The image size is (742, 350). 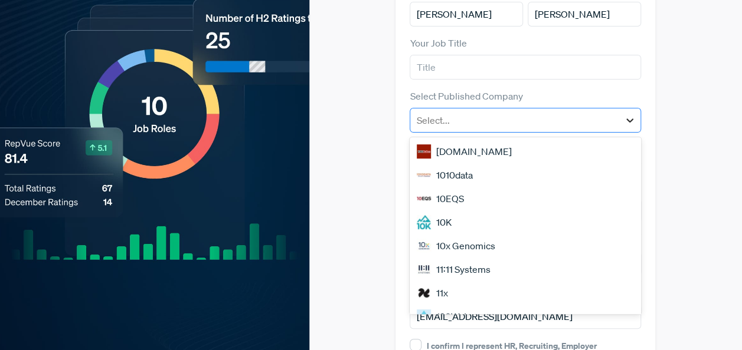 I want to click on label: Your Job Title, so click(x=438, y=43).